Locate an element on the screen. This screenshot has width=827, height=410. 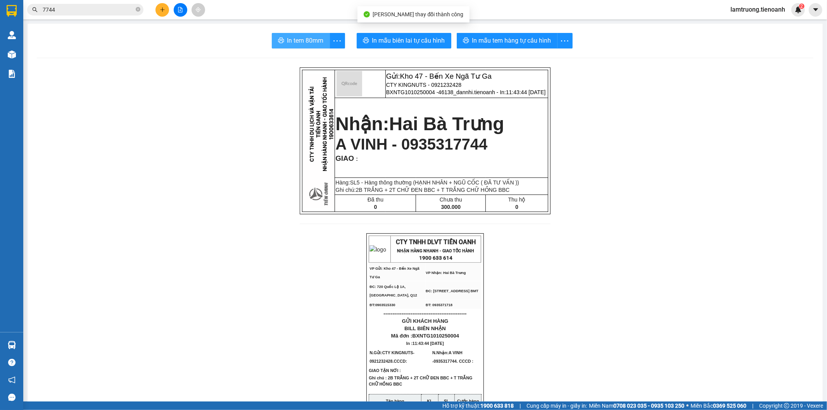
span: ĐT: 0935371718 is located at coordinates (439, 305).